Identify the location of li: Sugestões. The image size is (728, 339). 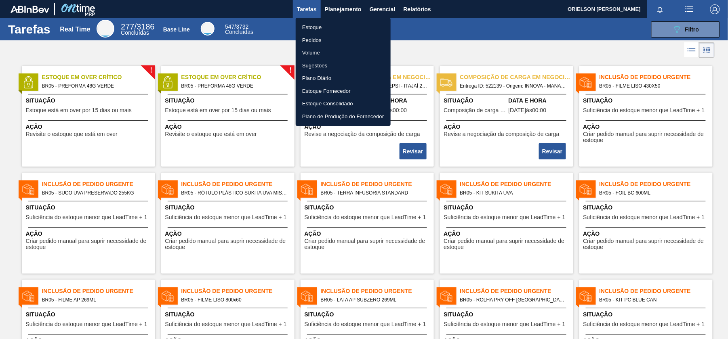
(343, 66).